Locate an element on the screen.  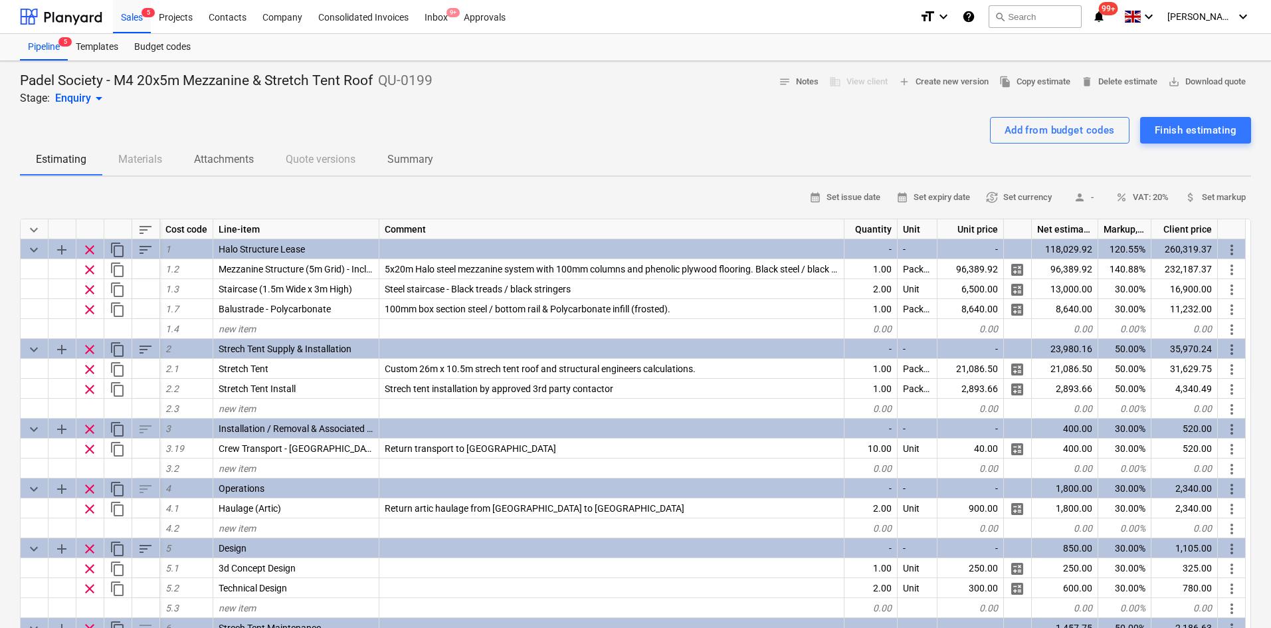
button: Set issue date is located at coordinates (844, 197).